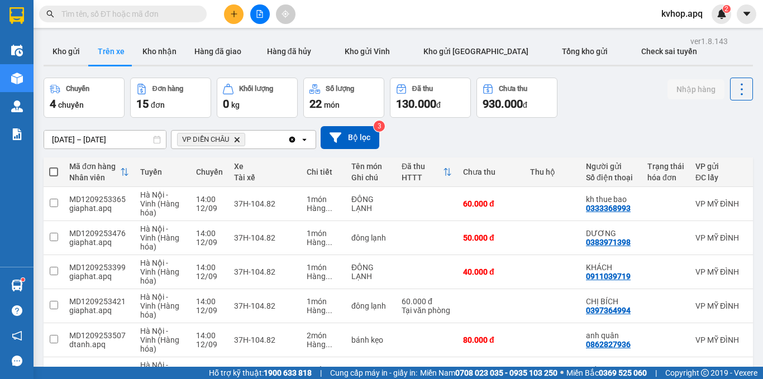 The height and width of the screenshot is (379, 763). Describe the element at coordinates (489, 373) in the screenshot. I see `span: Miền Nam` at that location.